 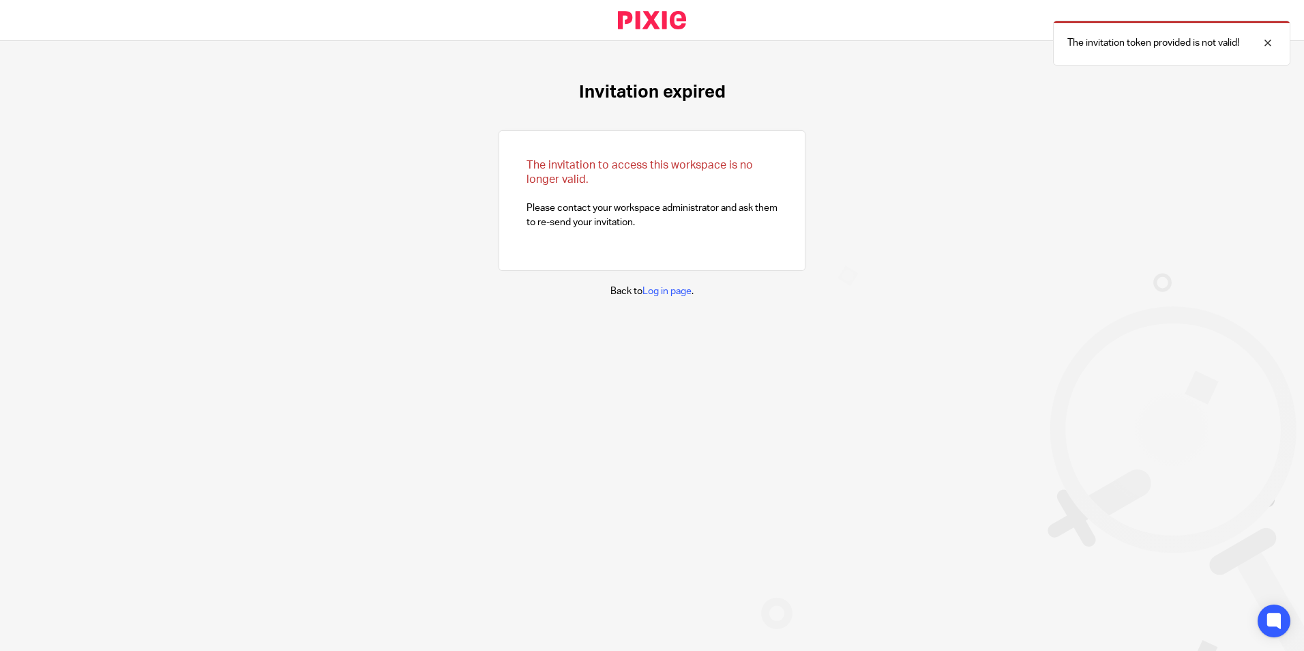 I want to click on p: The invitation token provided is not valid!, so click(x=1154, y=43).